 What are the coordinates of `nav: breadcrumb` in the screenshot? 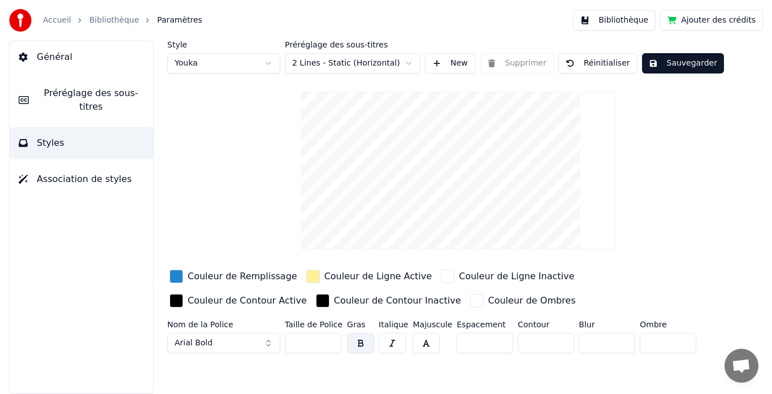 It's located at (123, 20).